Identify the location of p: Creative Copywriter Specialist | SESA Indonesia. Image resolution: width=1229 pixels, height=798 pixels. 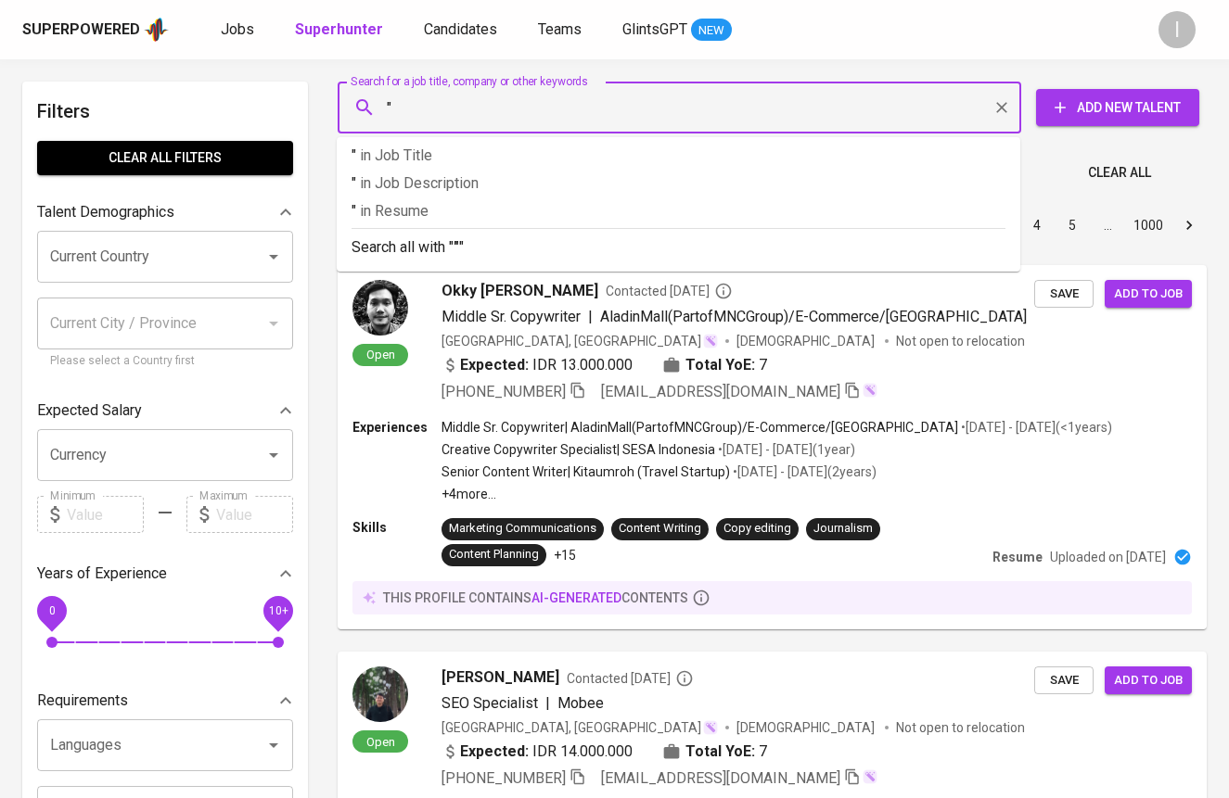
(578, 450).